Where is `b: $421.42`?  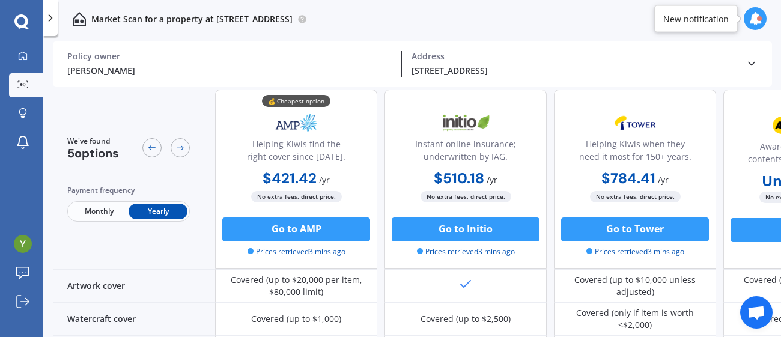
b: $421.42 is located at coordinates (290, 178).